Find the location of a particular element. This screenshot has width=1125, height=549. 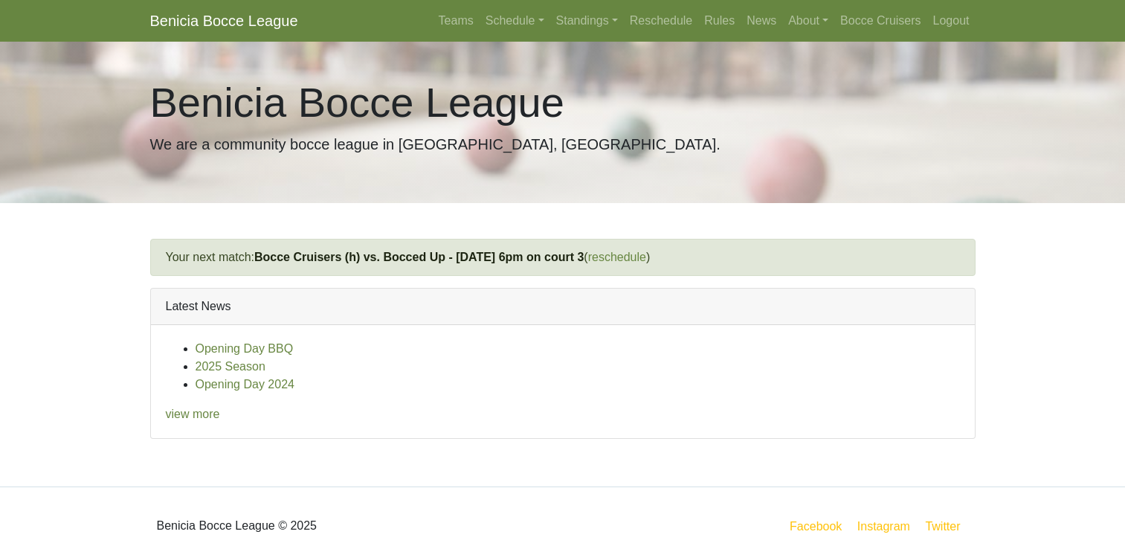

a: Logout is located at coordinates (951, 21).